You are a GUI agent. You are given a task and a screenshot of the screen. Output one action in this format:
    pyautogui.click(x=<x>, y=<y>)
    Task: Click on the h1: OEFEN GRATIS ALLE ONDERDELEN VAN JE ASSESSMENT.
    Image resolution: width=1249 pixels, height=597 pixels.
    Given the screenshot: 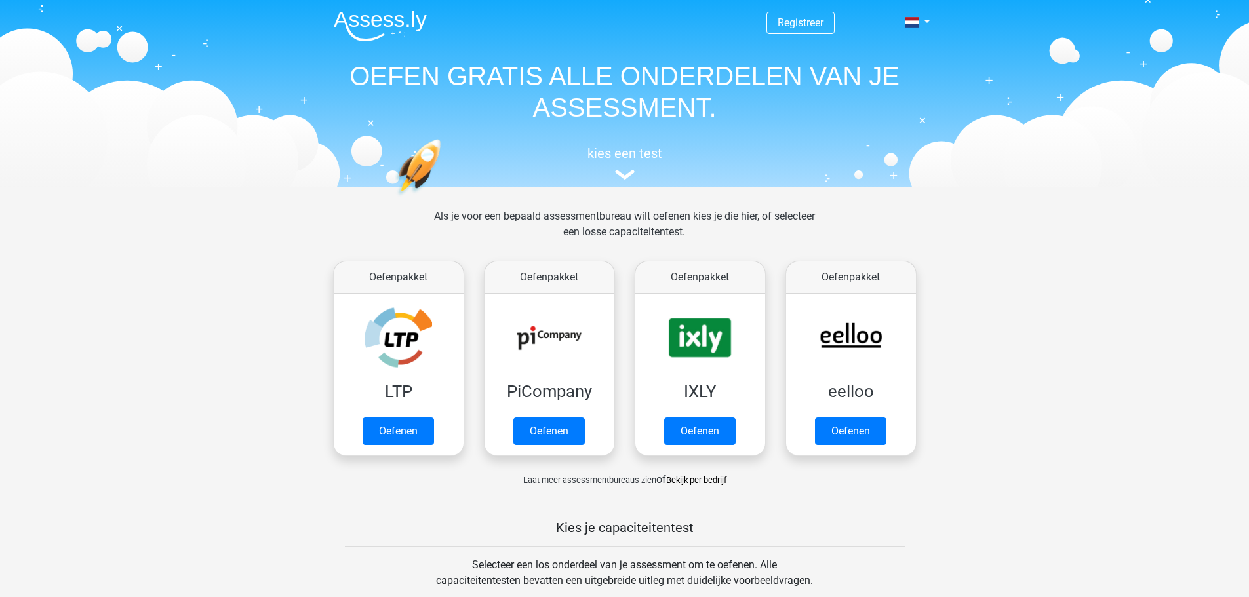 What is the action you would take?
    pyautogui.click(x=625, y=92)
    